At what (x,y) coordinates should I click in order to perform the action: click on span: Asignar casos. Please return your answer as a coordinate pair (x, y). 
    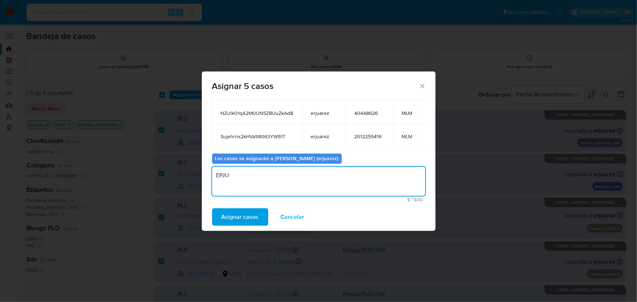
    Looking at the image, I should click on (240, 217).